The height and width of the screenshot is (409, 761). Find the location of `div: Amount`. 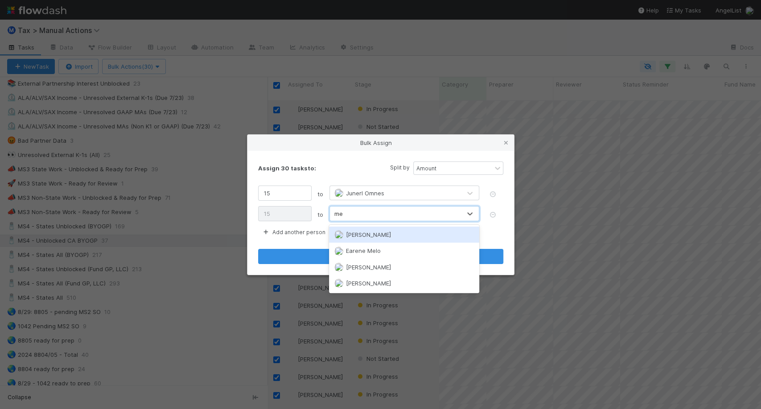

div: Amount is located at coordinates (426, 168).